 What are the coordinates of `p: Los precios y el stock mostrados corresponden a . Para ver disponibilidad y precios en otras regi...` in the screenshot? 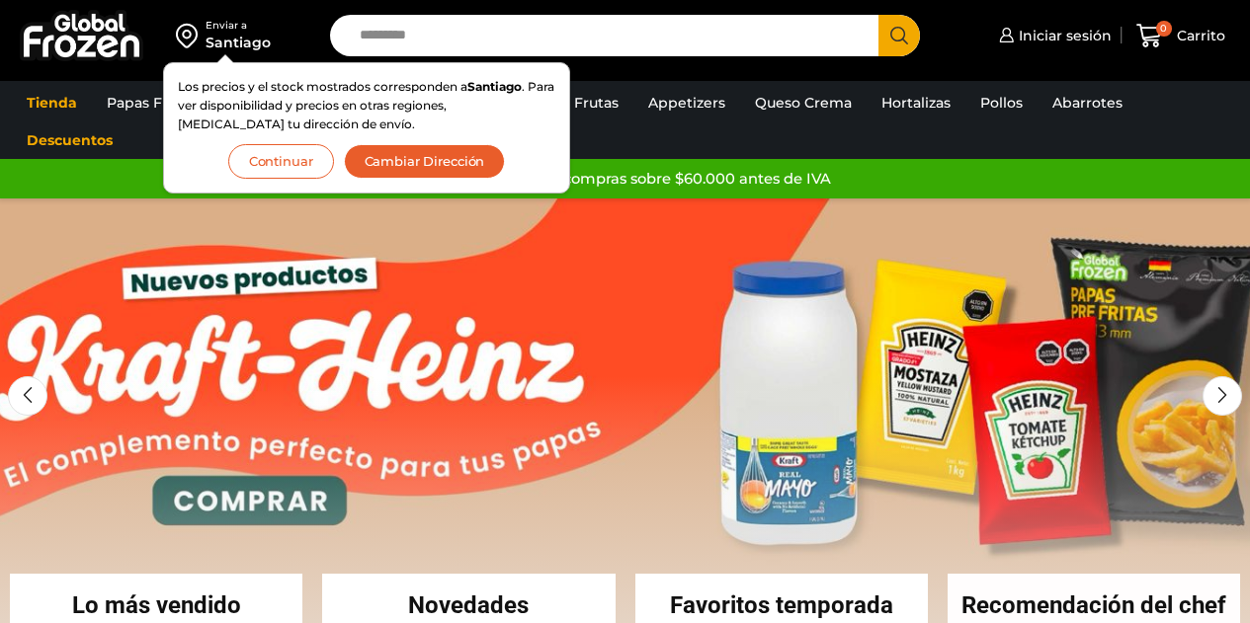 It's located at (367, 106).